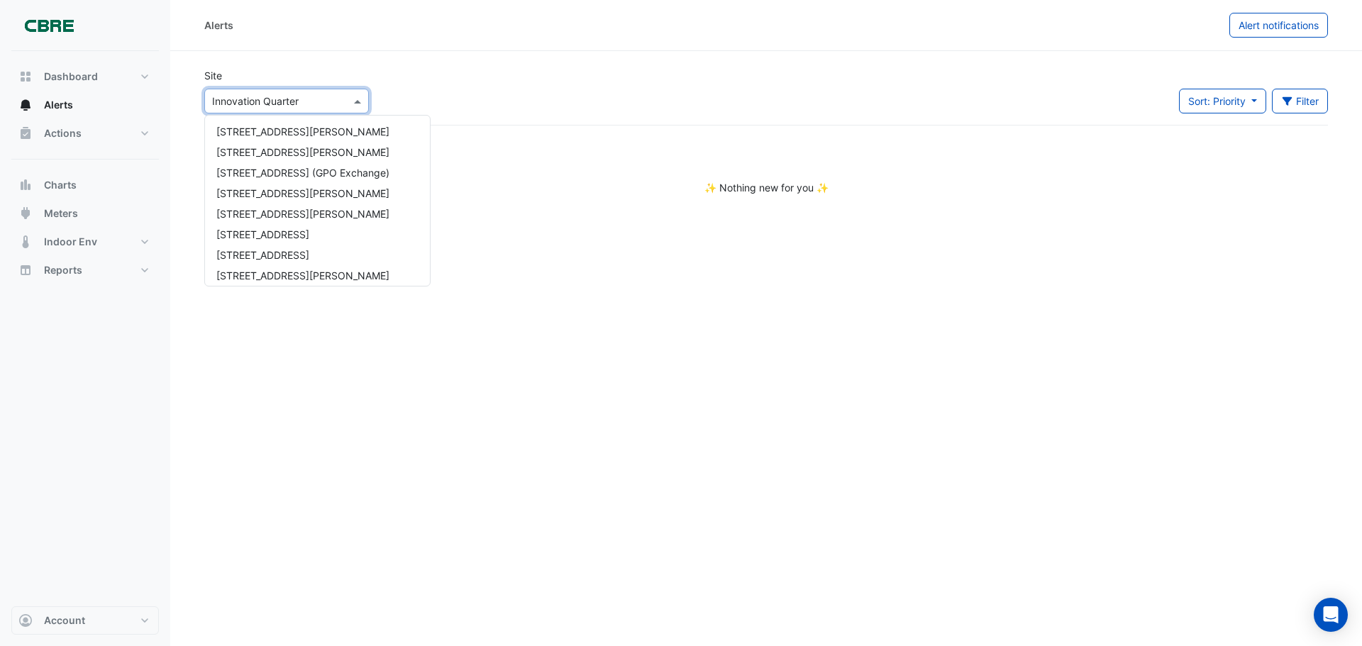 The image size is (1362, 646). Describe the element at coordinates (1279, 25) in the screenshot. I see `span: Alert notifications` at that location.